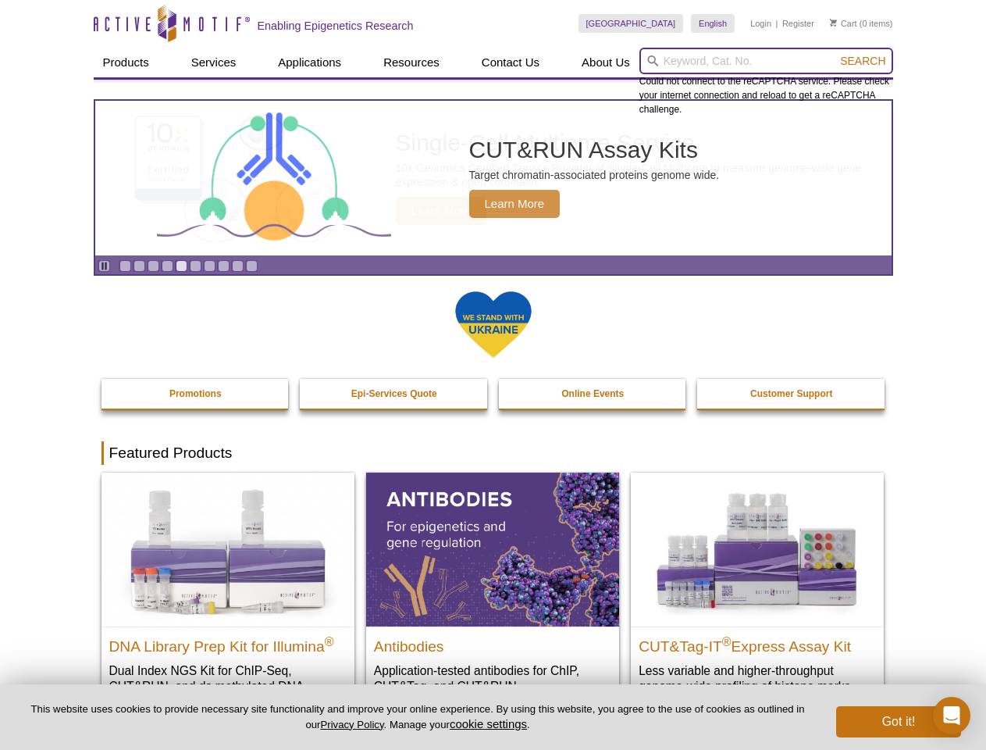 This screenshot has width=986, height=750. Describe the element at coordinates (493, 178) in the screenshot. I see `article: CUT&RUN Assay Kits` at that location.